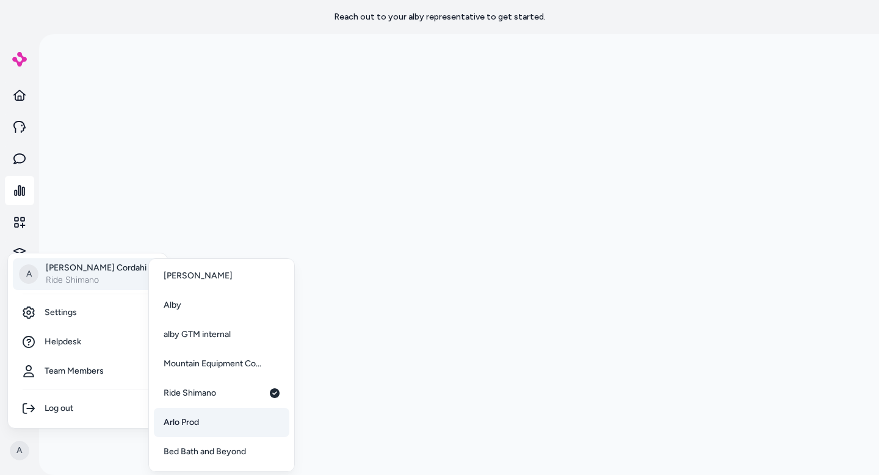 The width and height of the screenshot is (879, 475). Describe the element at coordinates (181, 422) in the screenshot. I see `span: Arlo Prod` at that location.